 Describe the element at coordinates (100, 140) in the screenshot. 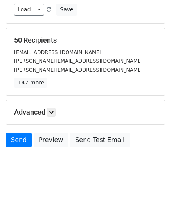

I see `a: Send Test Email` at that location.